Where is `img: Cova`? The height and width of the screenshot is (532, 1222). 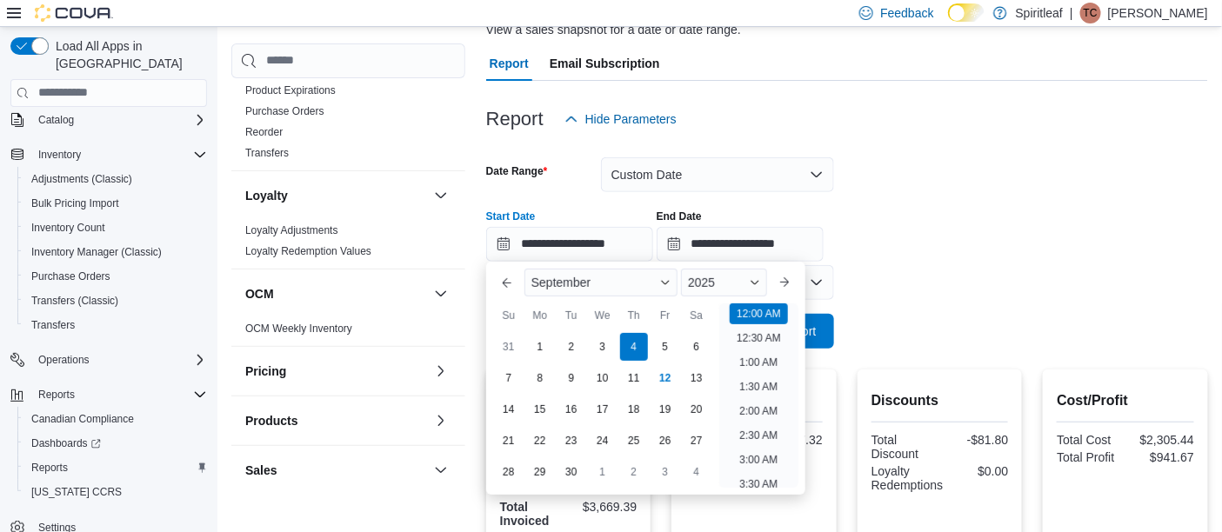
img: Cova is located at coordinates (74, 13).